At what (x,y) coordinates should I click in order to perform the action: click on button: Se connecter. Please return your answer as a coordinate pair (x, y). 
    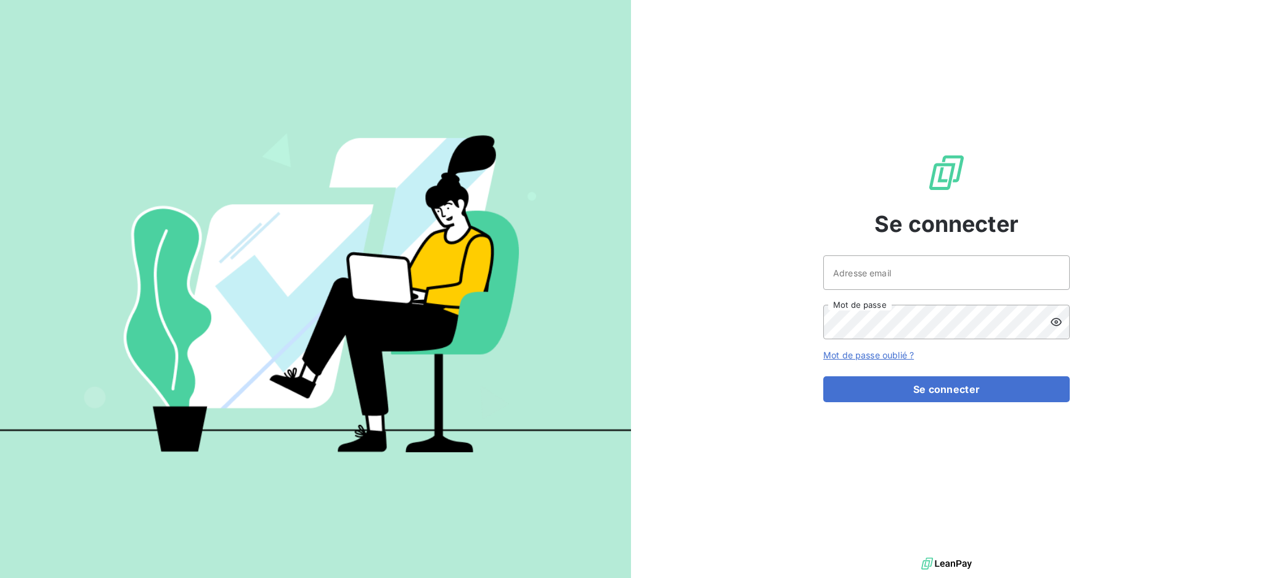
    Looking at the image, I should click on (947, 389).